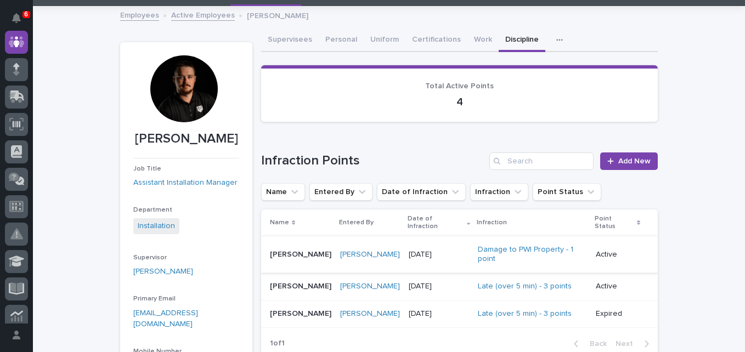  I want to click on span: Job Title, so click(147, 169).